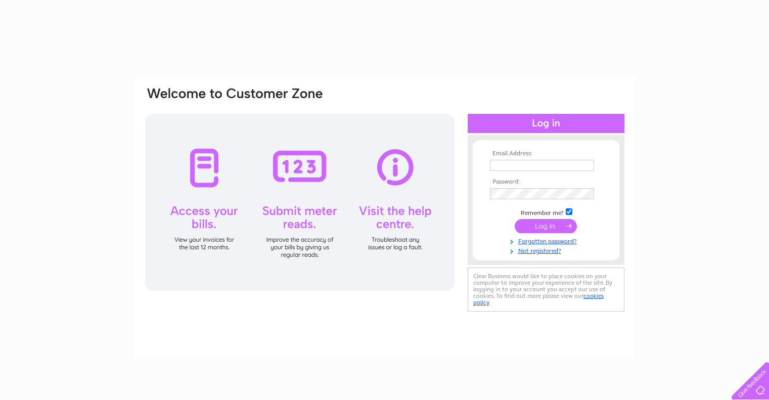 The height and width of the screenshot is (400, 769). Describe the element at coordinates (547, 250) in the screenshot. I see `a: Not registered?` at that location.